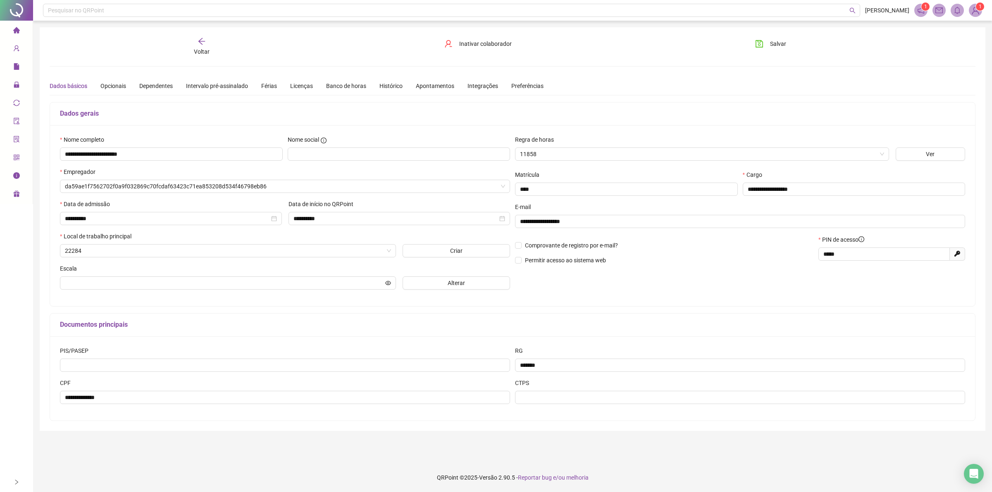  What do you see at coordinates (388, 283) in the screenshot?
I see `span: eye` at bounding box center [388, 283].